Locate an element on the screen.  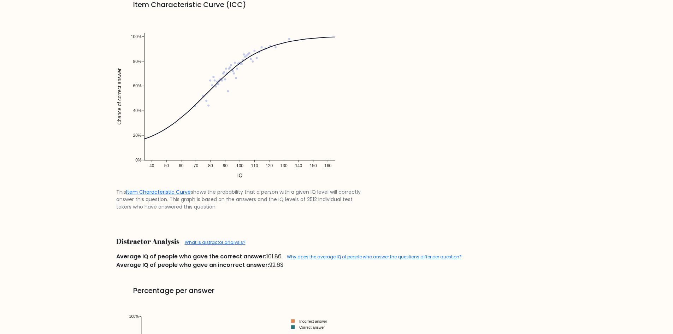
figcaption: This shows the probability that a person with a given IQ level will correctly answer this questio... is located at coordinates (240, 199).